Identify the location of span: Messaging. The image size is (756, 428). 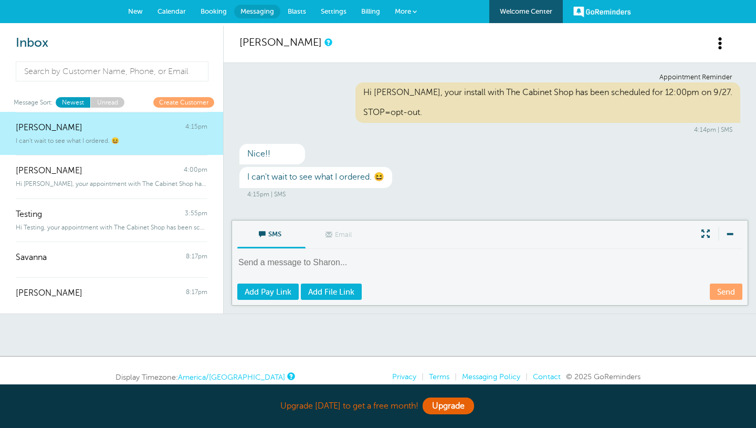
(257, 11).